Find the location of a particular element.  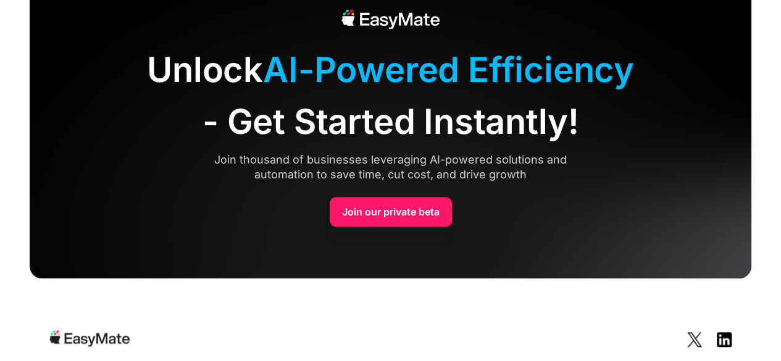

div: Unlock is located at coordinates (390, 96).